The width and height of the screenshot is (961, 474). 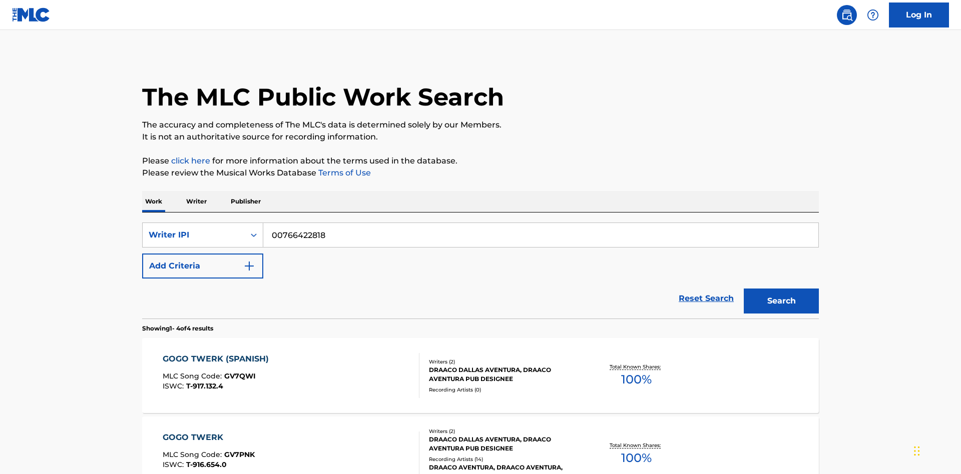 What do you see at coordinates (873, 15) in the screenshot?
I see `img: help` at bounding box center [873, 15].